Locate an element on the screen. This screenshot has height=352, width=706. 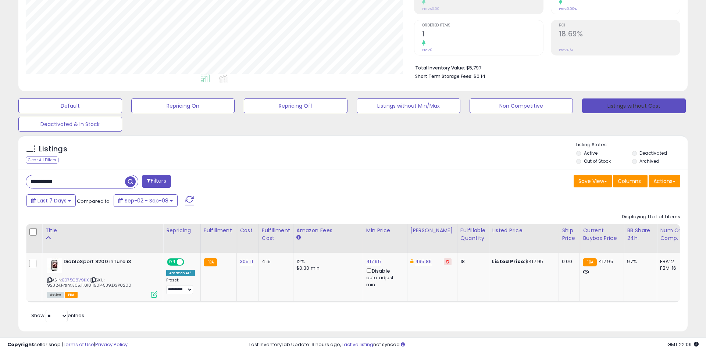
div: ASIN: is located at coordinates (102, 278).